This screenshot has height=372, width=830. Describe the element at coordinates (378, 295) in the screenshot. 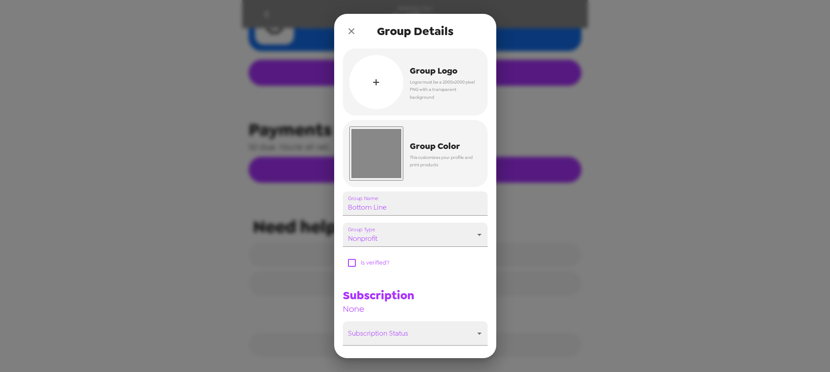

I see `span: Subscription` at that location.